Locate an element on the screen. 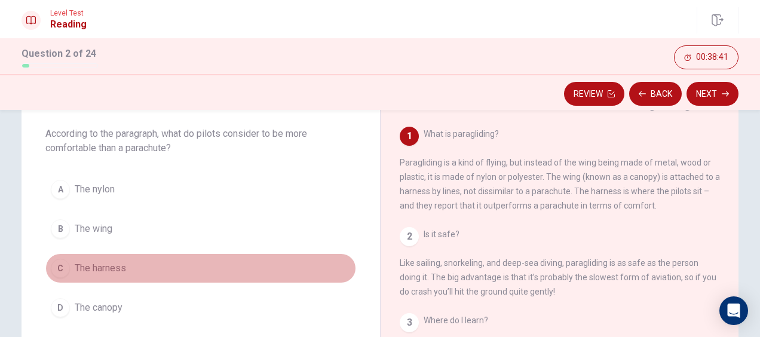  div: 2 is located at coordinates (409, 237).